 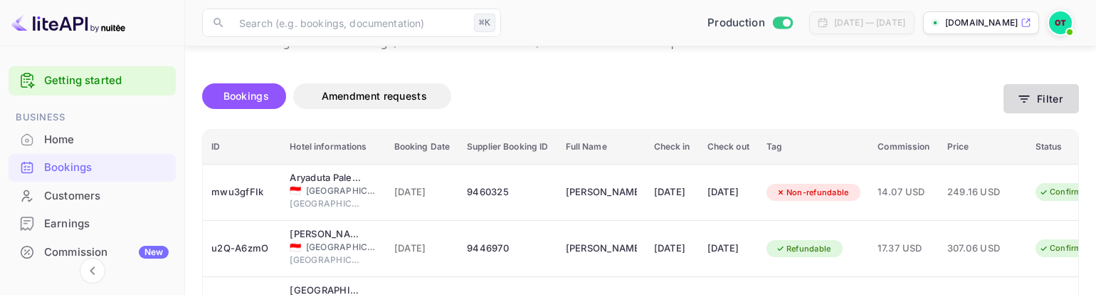 What do you see at coordinates (507, 192) in the screenshot?
I see `div: 9460325` at bounding box center [507, 192].